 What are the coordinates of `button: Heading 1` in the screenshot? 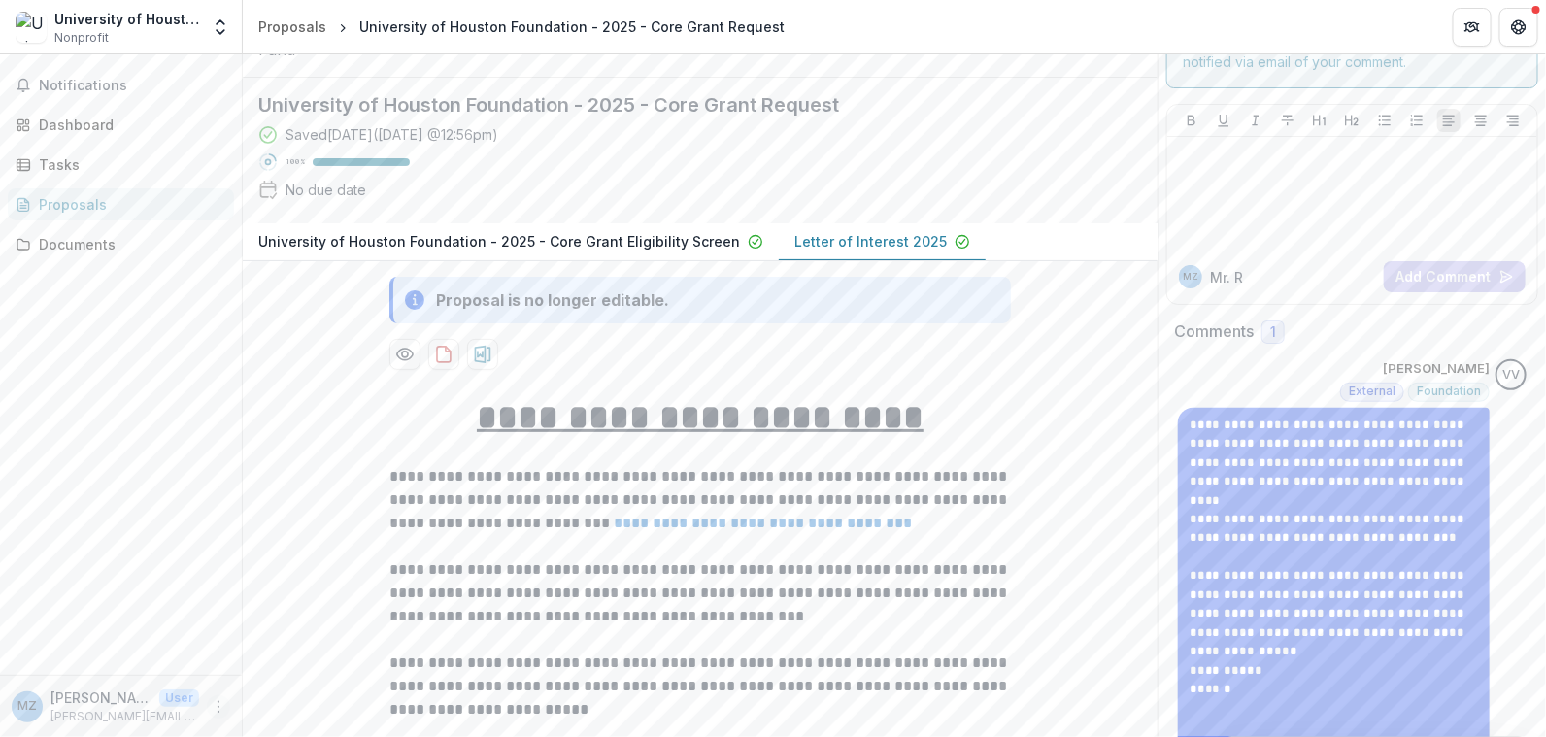 It's located at (1320, 120).